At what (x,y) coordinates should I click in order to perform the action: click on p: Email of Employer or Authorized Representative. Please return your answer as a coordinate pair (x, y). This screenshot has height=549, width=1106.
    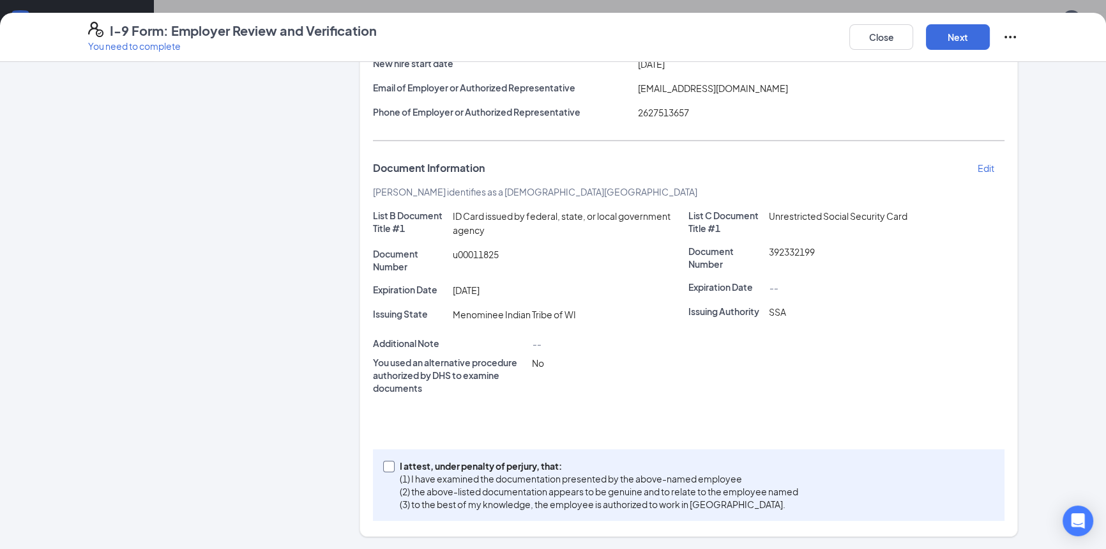
    Looking at the image, I should click on (503, 87).